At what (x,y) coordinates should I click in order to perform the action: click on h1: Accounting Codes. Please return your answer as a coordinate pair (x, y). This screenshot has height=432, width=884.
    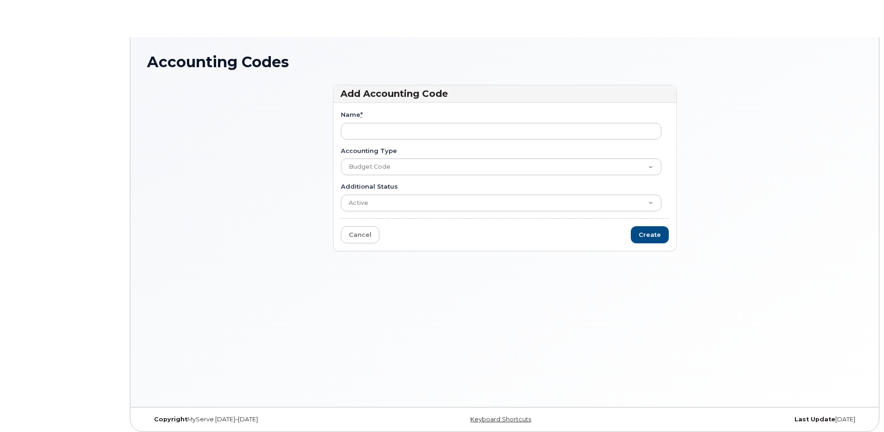
    Looking at the image, I should click on (504, 62).